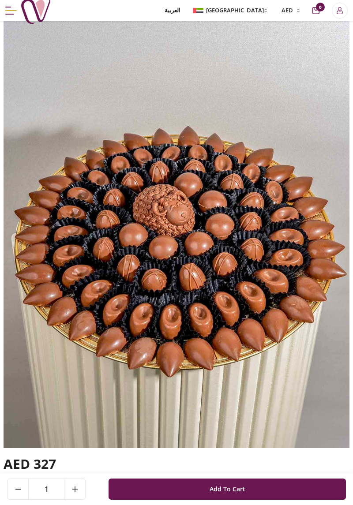  What do you see at coordinates (176, 232) in the screenshot?
I see `img: 77 Assorted Milk chocolates EID AL ADHA Gift Tray undefined--0` at bounding box center [176, 232].